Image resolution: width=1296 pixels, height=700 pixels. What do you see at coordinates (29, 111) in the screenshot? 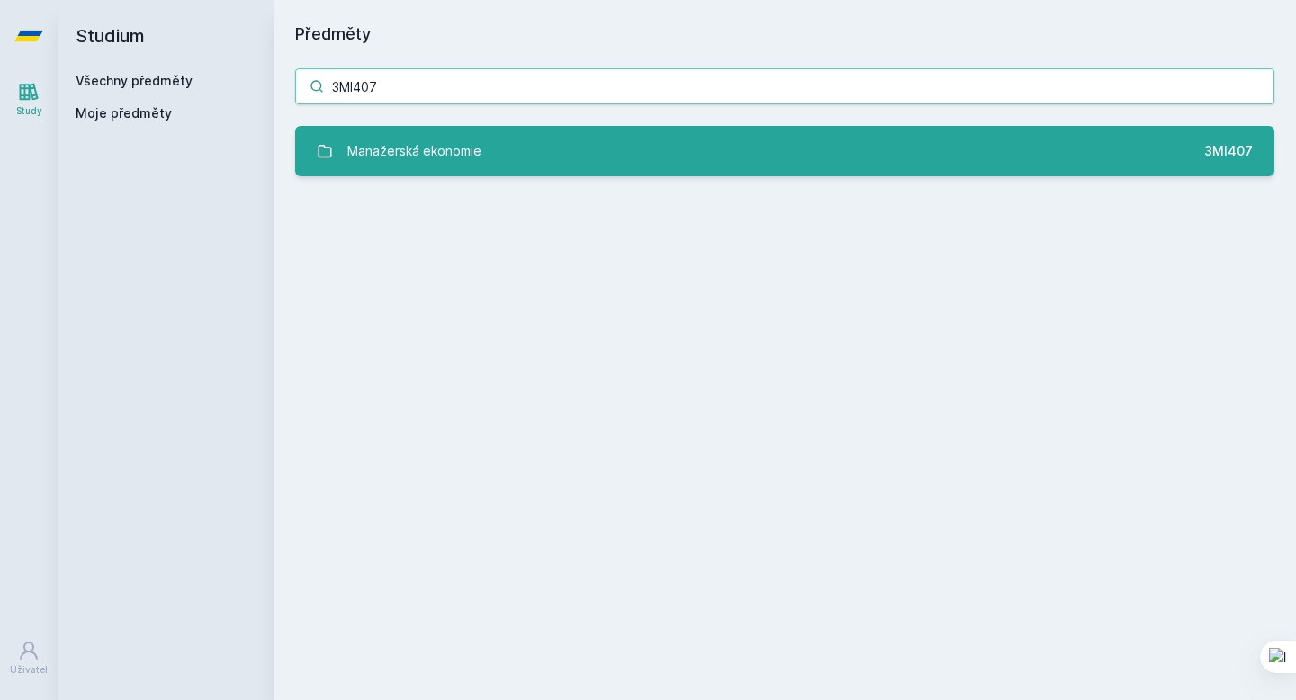
I see `div: Study` at bounding box center [29, 111].